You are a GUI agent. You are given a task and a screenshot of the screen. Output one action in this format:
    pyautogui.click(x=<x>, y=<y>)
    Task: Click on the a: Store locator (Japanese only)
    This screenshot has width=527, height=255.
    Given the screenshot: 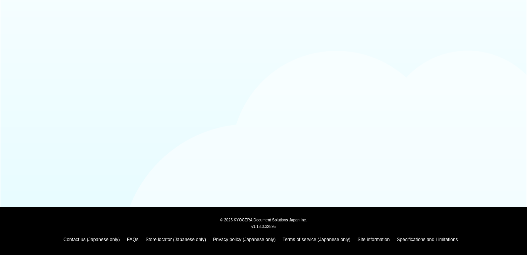 What is the action you would take?
    pyautogui.click(x=176, y=239)
    